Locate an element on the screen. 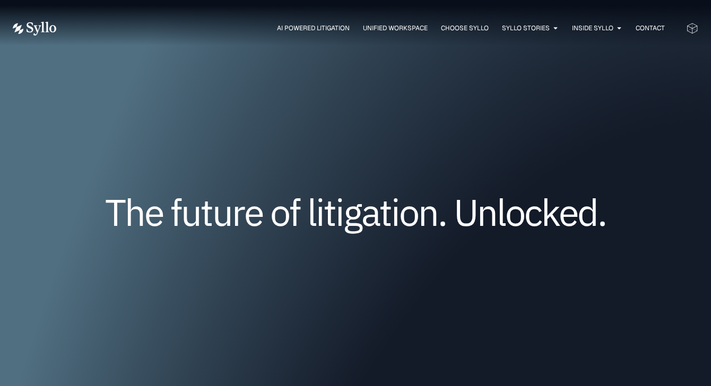 The width and height of the screenshot is (711, 386). a: Inside Syllo is located at coordinates (592, 28).